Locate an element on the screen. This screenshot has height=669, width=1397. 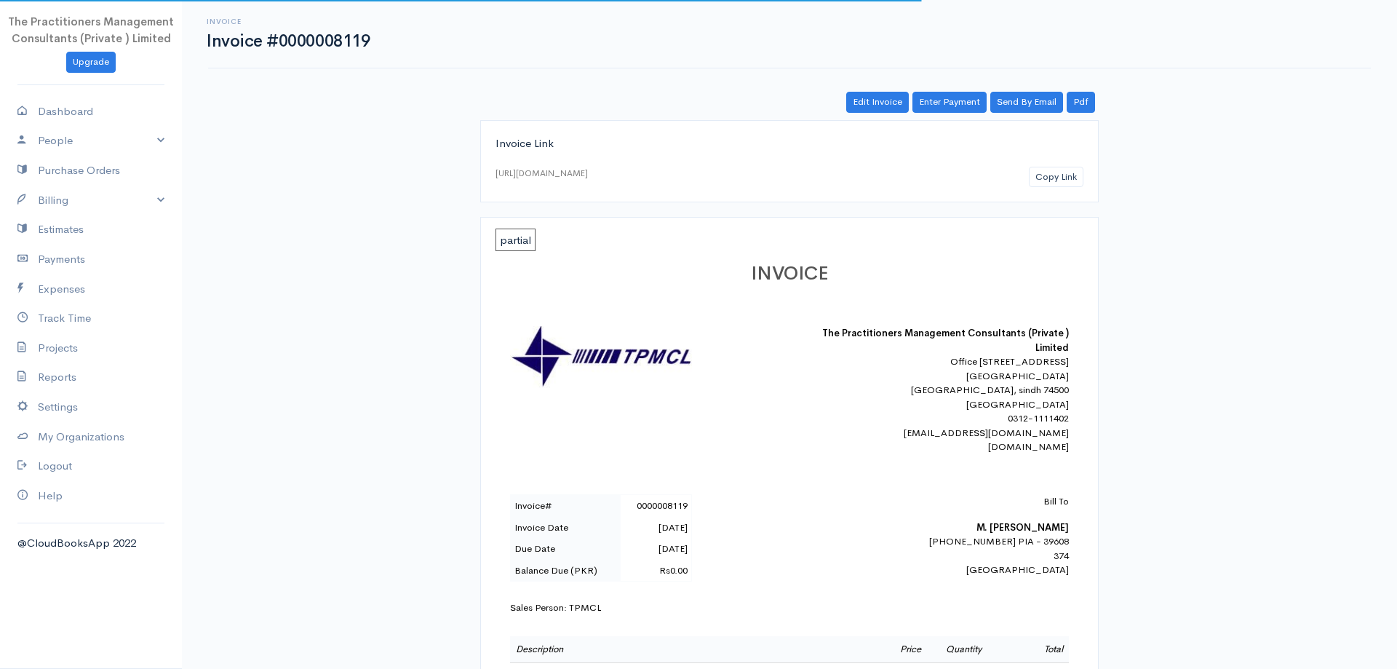
button: Copy Link is located at coordinates (1056, 177).